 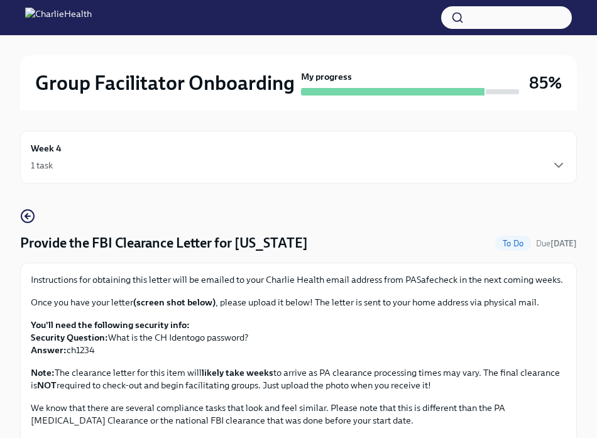 What do you see at coordinates (46, 385) in the screenshot?
I see `strong: NOT` at bounding box center [46, 385].